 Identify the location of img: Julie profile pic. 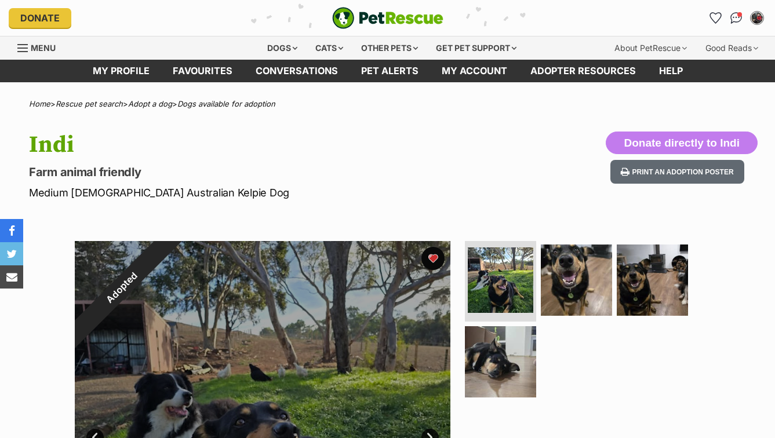
(757, 18).